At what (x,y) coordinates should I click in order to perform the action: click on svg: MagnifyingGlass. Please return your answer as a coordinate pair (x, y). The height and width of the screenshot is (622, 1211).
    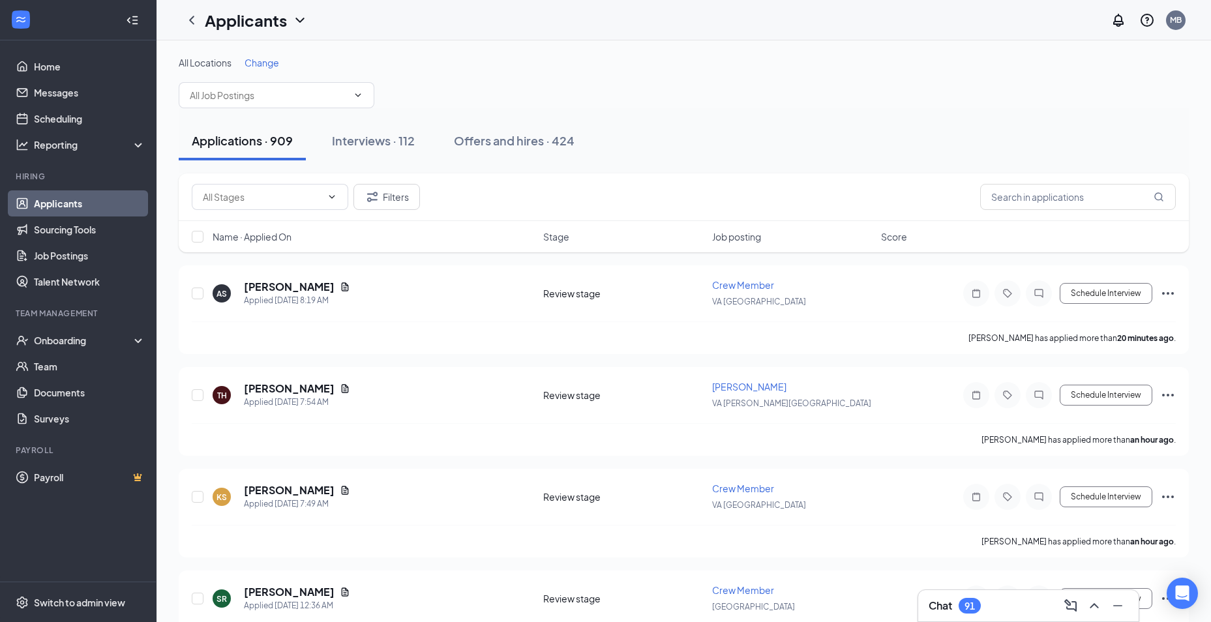
    Looking at the image, I should click on (1159, 197).